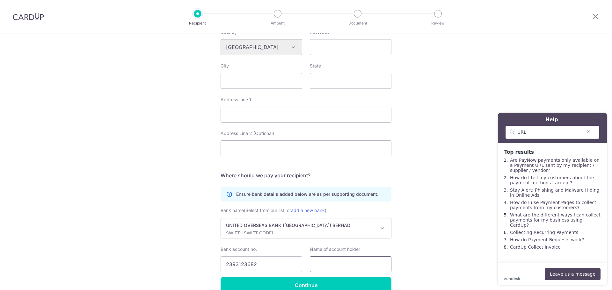 The image size is (612, 290). What do you see at coordinates (278, 23) in the screenshot?
I see `p: Amount` at bounding box center [278, 23].